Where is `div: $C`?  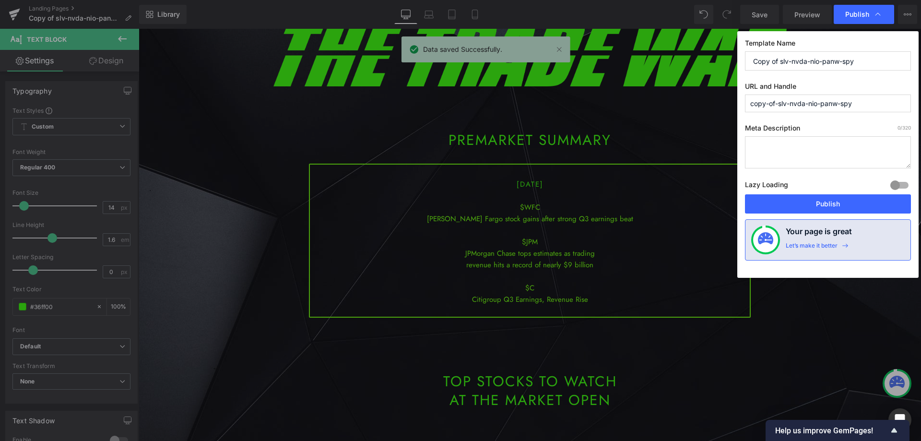
div: $C is located at coordinates (391, 259).